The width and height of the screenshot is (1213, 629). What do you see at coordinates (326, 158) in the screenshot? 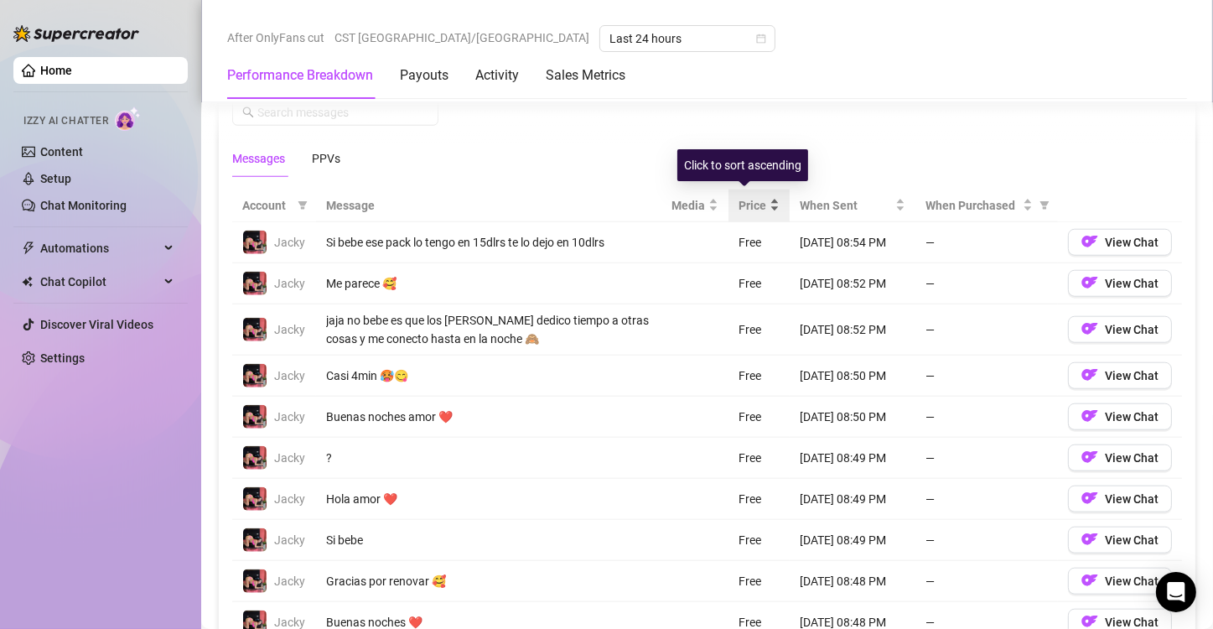
I see `div: PPVs` at bounding box center [326, 158].